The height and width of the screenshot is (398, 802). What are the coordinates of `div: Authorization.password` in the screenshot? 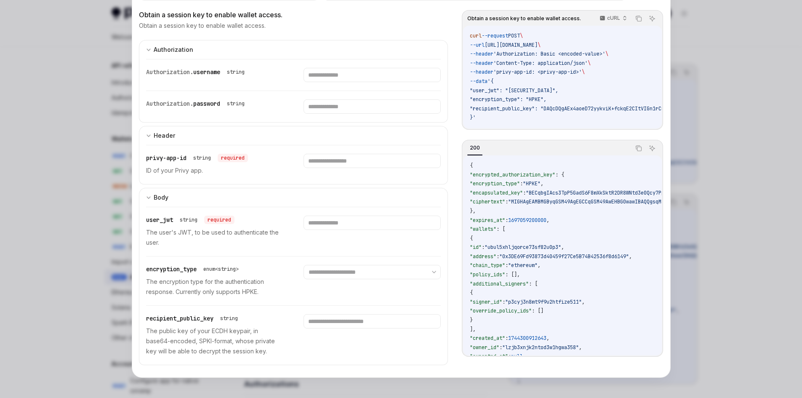 It's located at (197, 104).